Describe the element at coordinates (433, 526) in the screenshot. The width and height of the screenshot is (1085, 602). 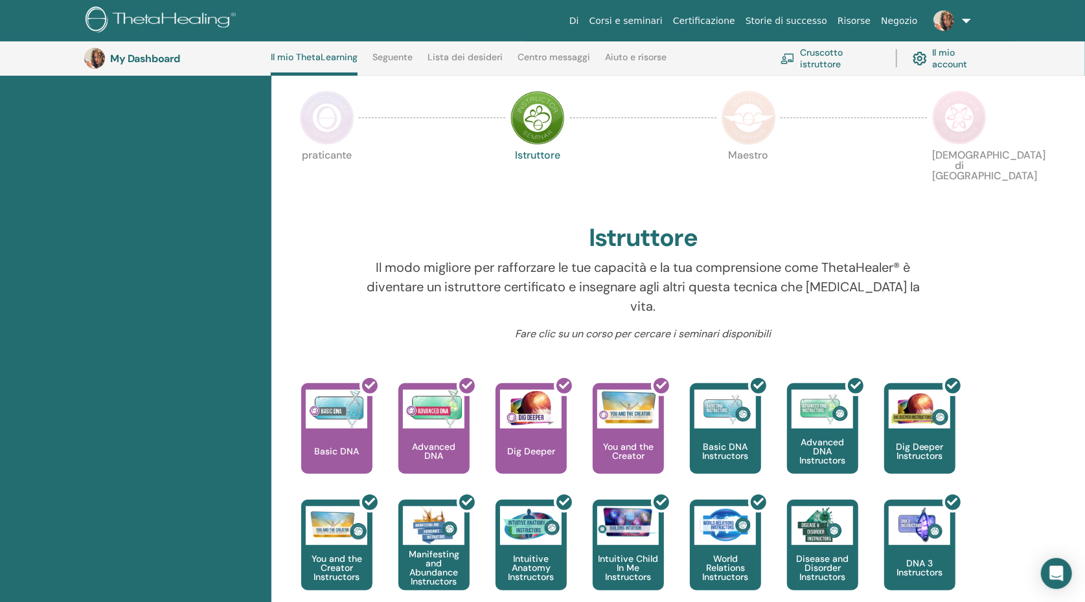
I see `img: Manifesting and Abundance Instructors` at that location.